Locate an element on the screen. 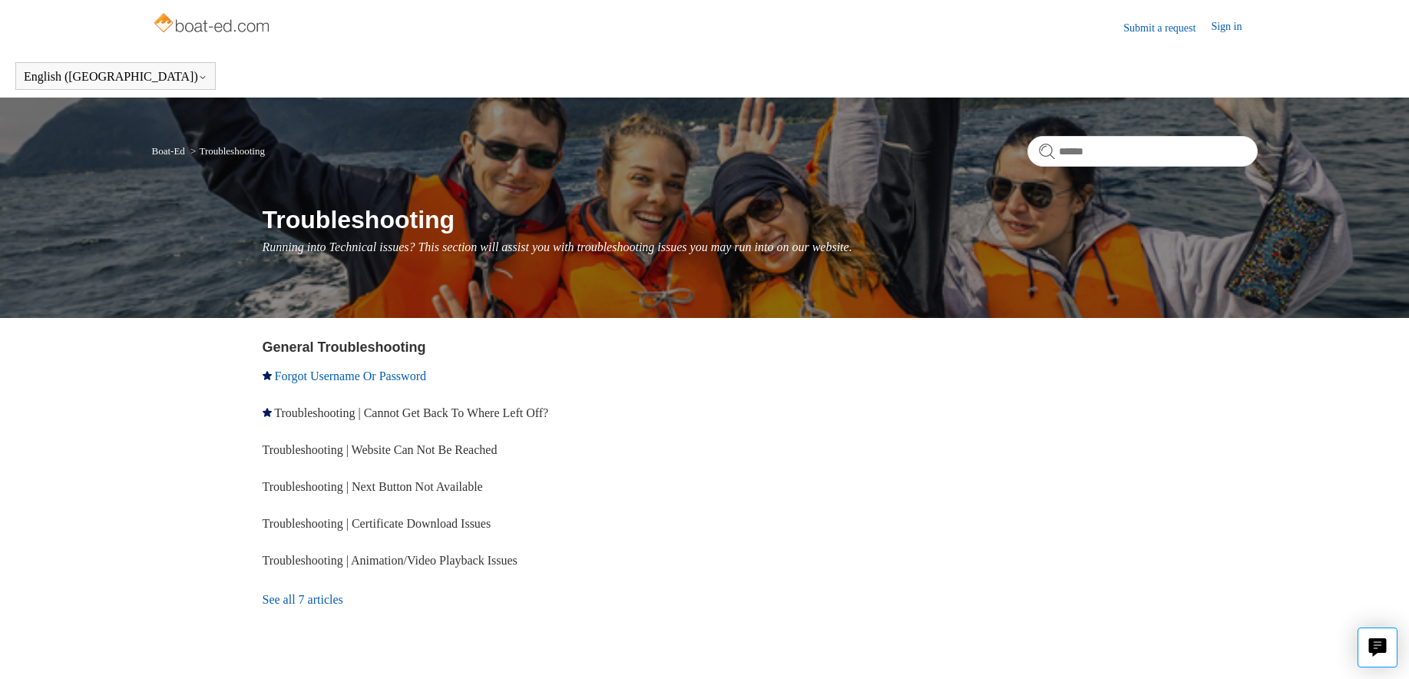 Image resolution: width=1409 pixels, height=679 pixels. button: Live chat is located at coordinates (1378, 647).